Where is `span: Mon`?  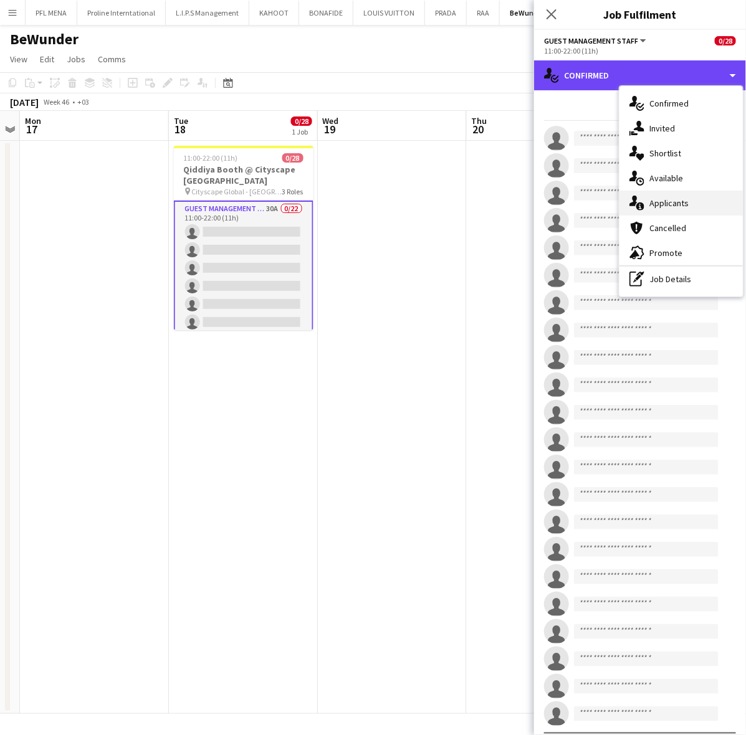 span: Mon is located at coordinates (33, 121).